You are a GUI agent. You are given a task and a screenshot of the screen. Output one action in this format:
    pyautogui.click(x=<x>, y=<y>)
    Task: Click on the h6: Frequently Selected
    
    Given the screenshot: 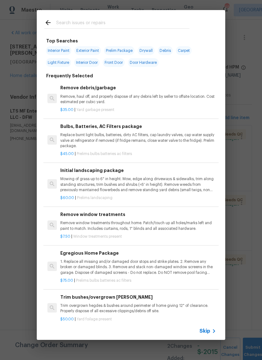 What is the action you would take?
    pyautogui.click(x=69, y=76)
    